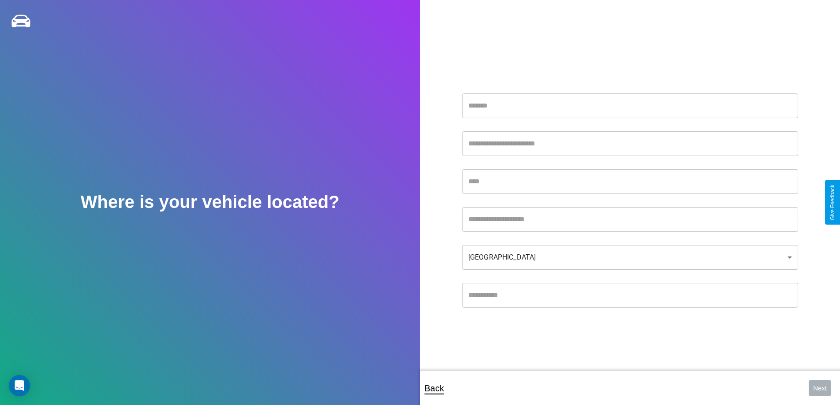 The width and height of the screenshot is (840, 405). I want to click on div: Open Intercom Messenger, so click(19, 386).